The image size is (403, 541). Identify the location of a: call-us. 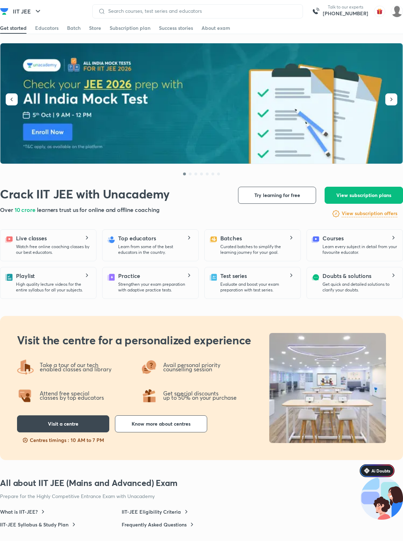
(316, 11).